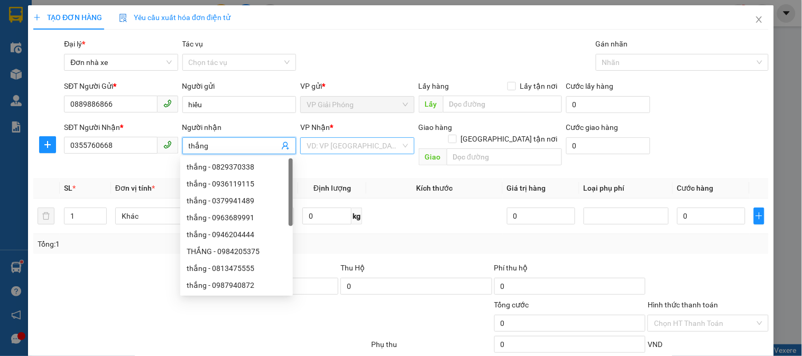 Image resolution: width=802 pixels, height=356 pixels. I want to click on div: thắng - 0829370338, so click(236, 167).